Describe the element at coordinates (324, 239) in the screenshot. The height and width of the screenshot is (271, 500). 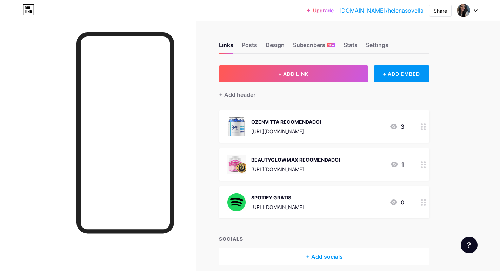
I see `div: SOCIALS` at that location.